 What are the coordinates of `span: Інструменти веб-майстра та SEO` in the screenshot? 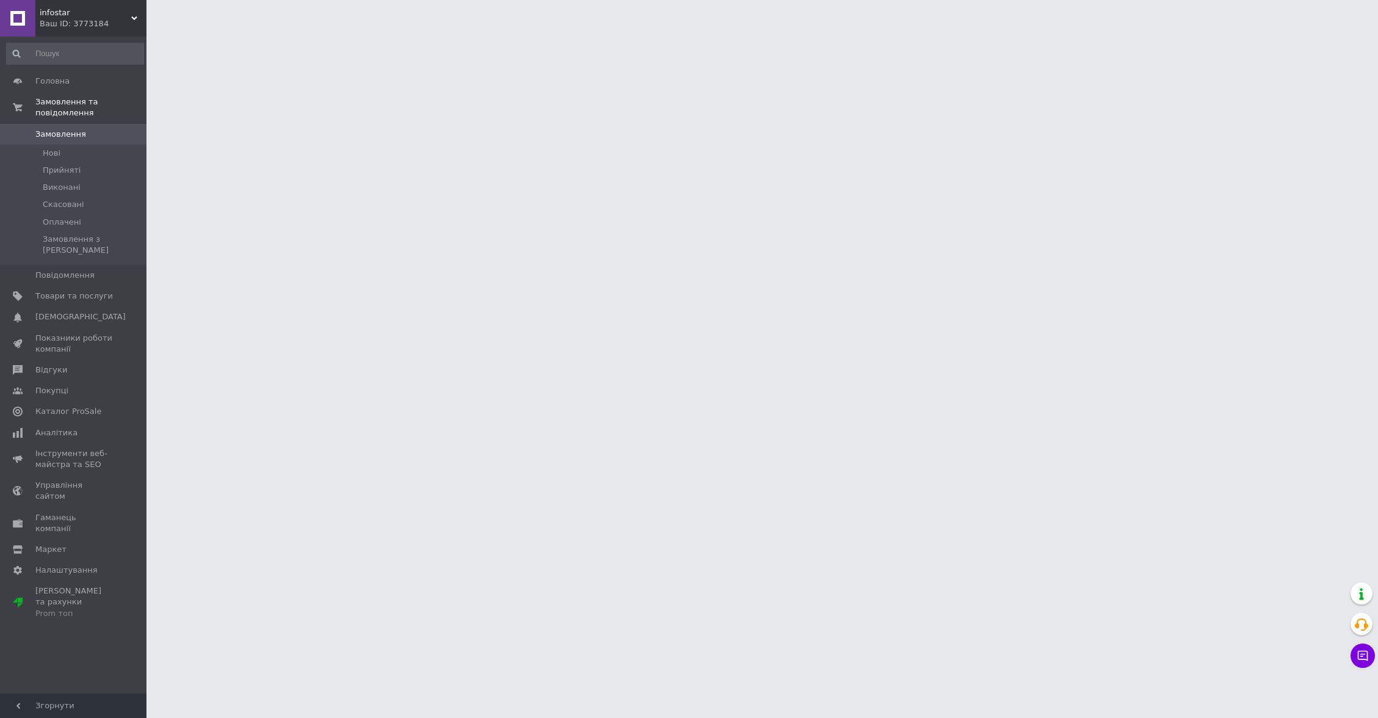 It's located at (74, 459).